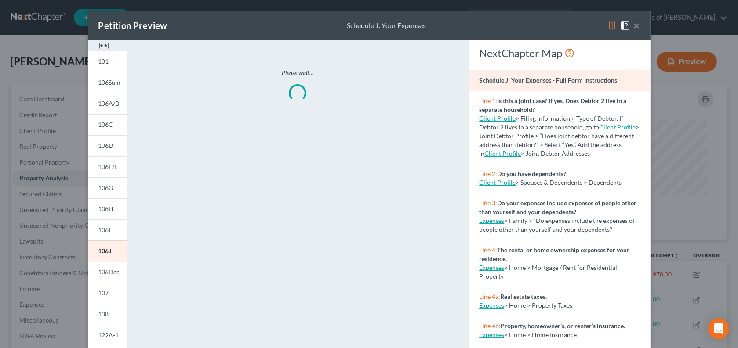 Image resolution: width=738 pixels, height=348 pixels. What do you see at coordinates (107, 125) in the screenshot?
I see `a: 106C` at bounding box center [107, 125].